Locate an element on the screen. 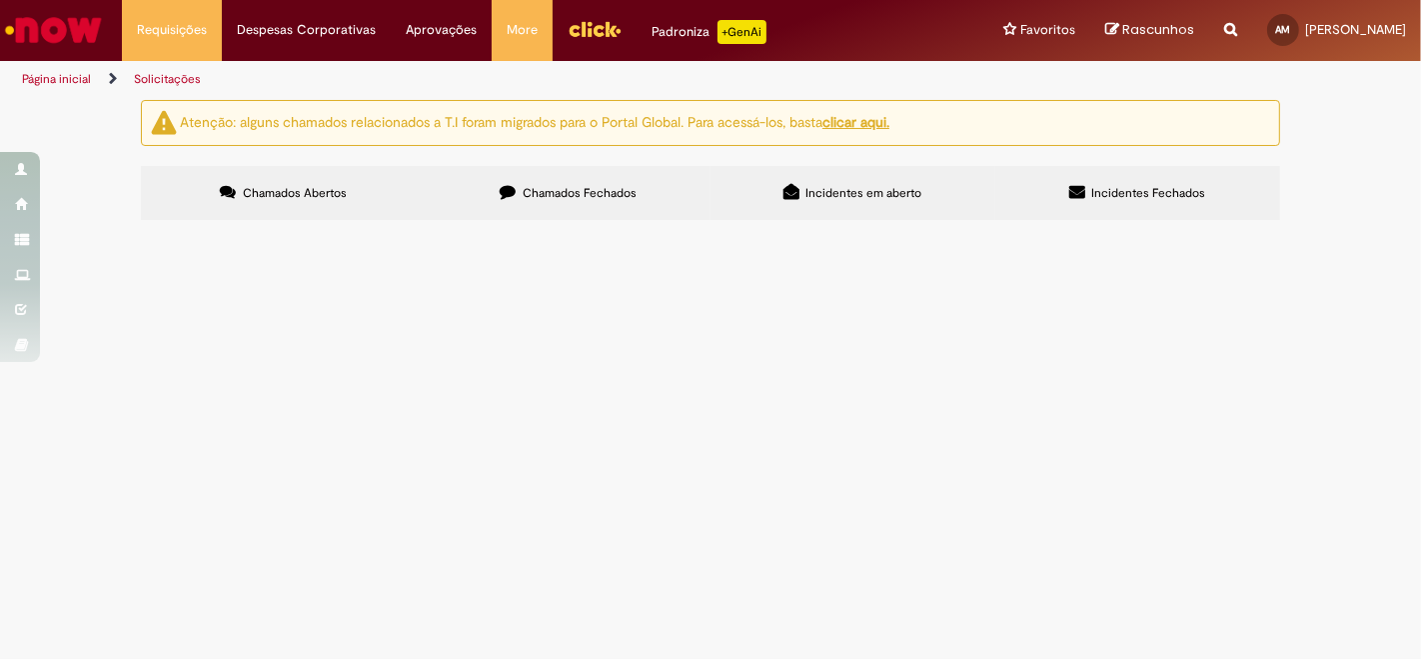 This screenshot has height=659, width=1421. a: clicar aqui. is located at coordinates (855, 122).